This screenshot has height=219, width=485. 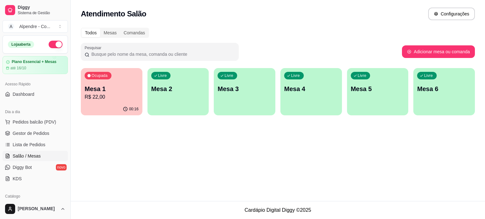 I want to click on label: Pesquisar, so click(x=94, y=48).